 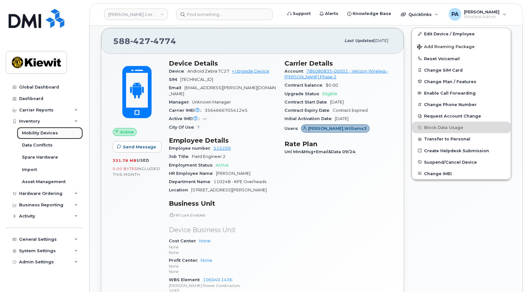 What do you see at coordinates (461, 162) in the screenshot?
I see `button: Suspend/Cancel Device` at bounding box center [461, 162].